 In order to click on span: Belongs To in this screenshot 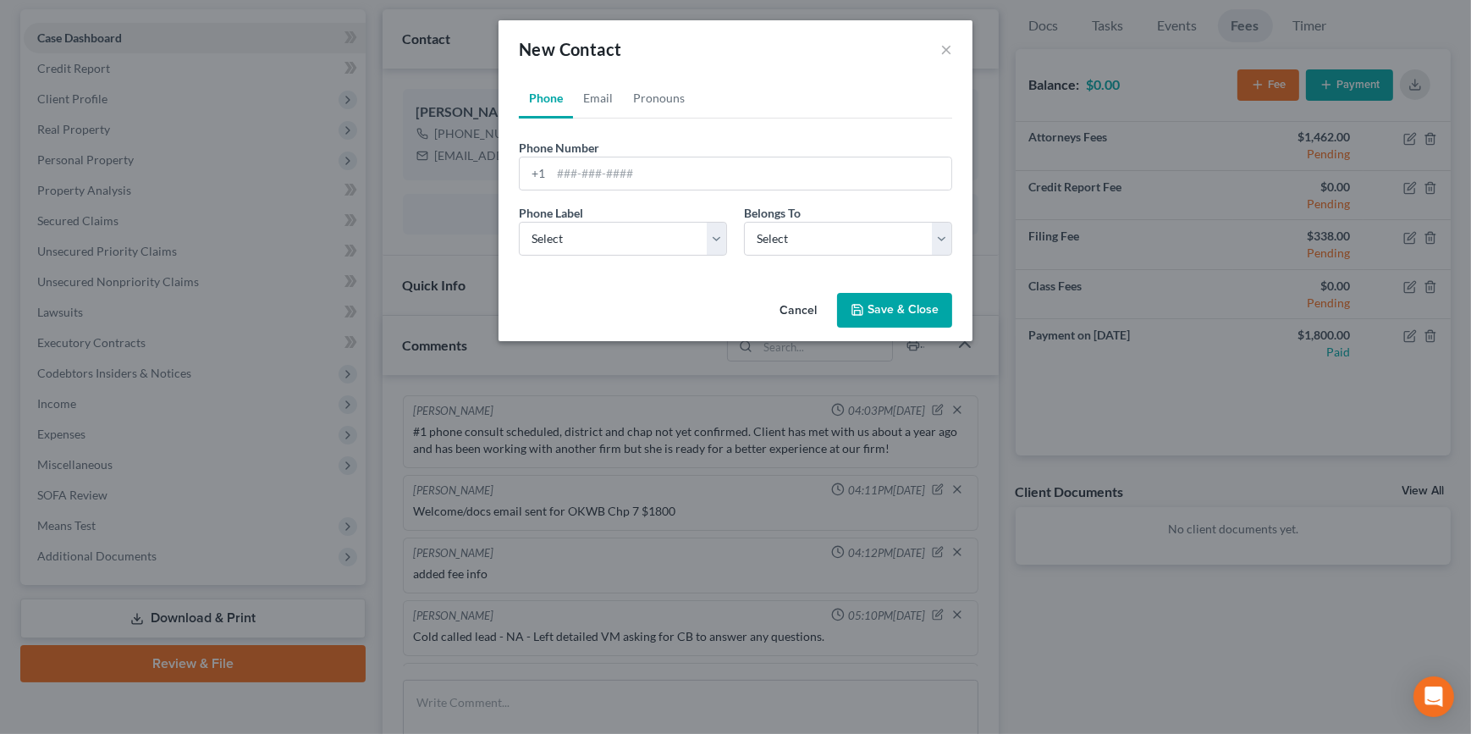, I will do `click(772, 212)`.